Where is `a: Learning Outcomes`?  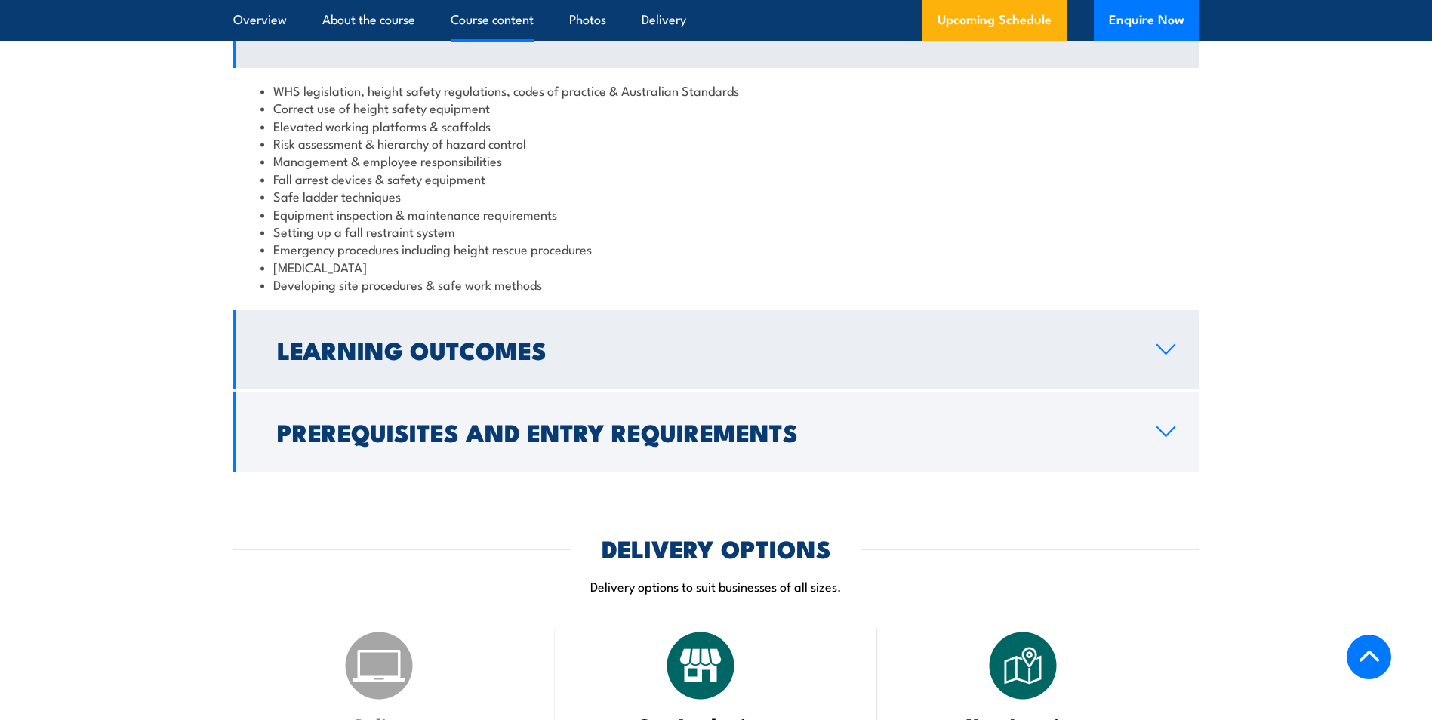
a: Learning Outcomes is located at coordinates (717, 350).